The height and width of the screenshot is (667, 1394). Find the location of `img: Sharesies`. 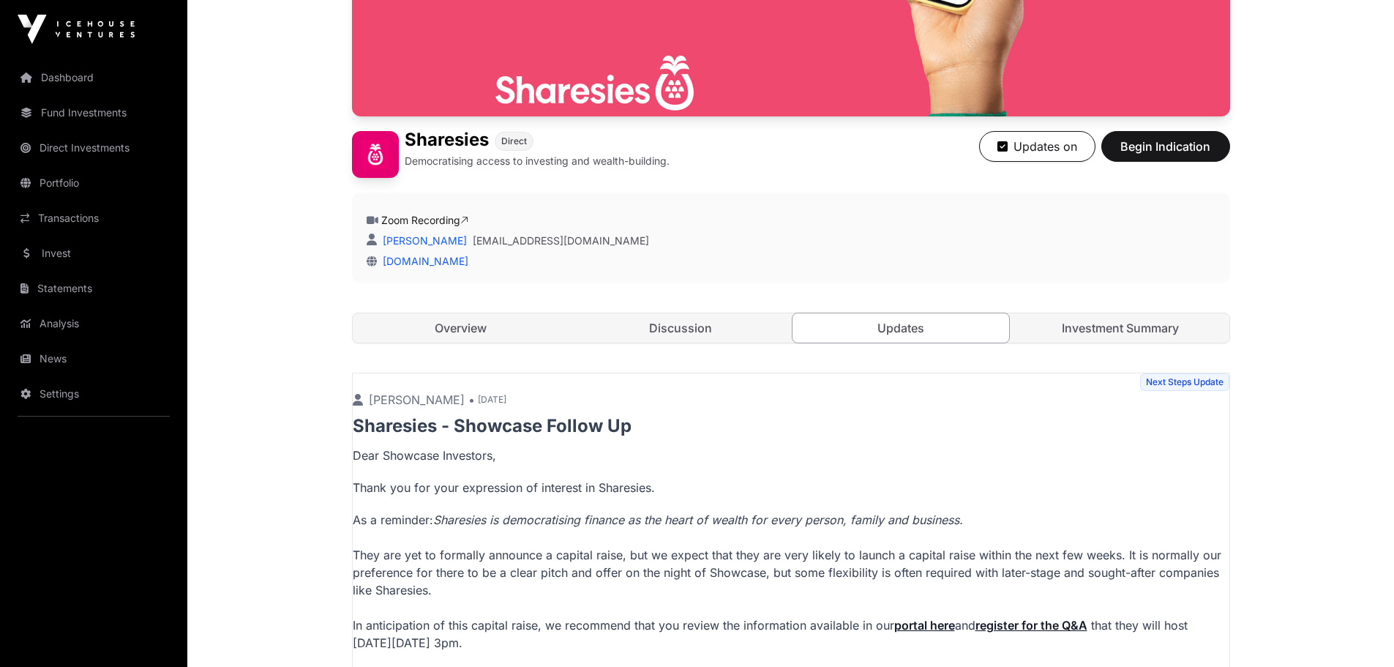

img: Sharesies is located at coordinates (375, 154).